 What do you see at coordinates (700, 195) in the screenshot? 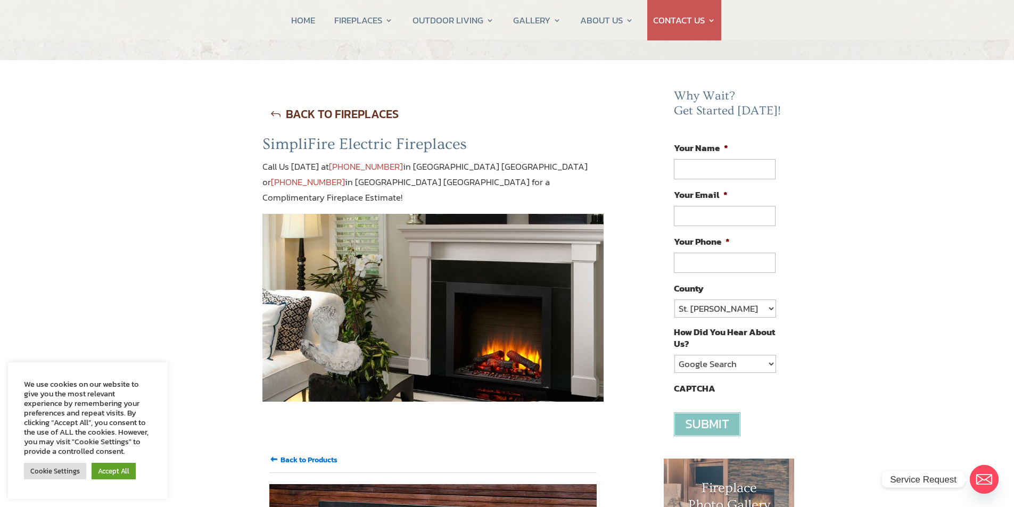
I see `label: Your Email` at bounding box center [700, 195].